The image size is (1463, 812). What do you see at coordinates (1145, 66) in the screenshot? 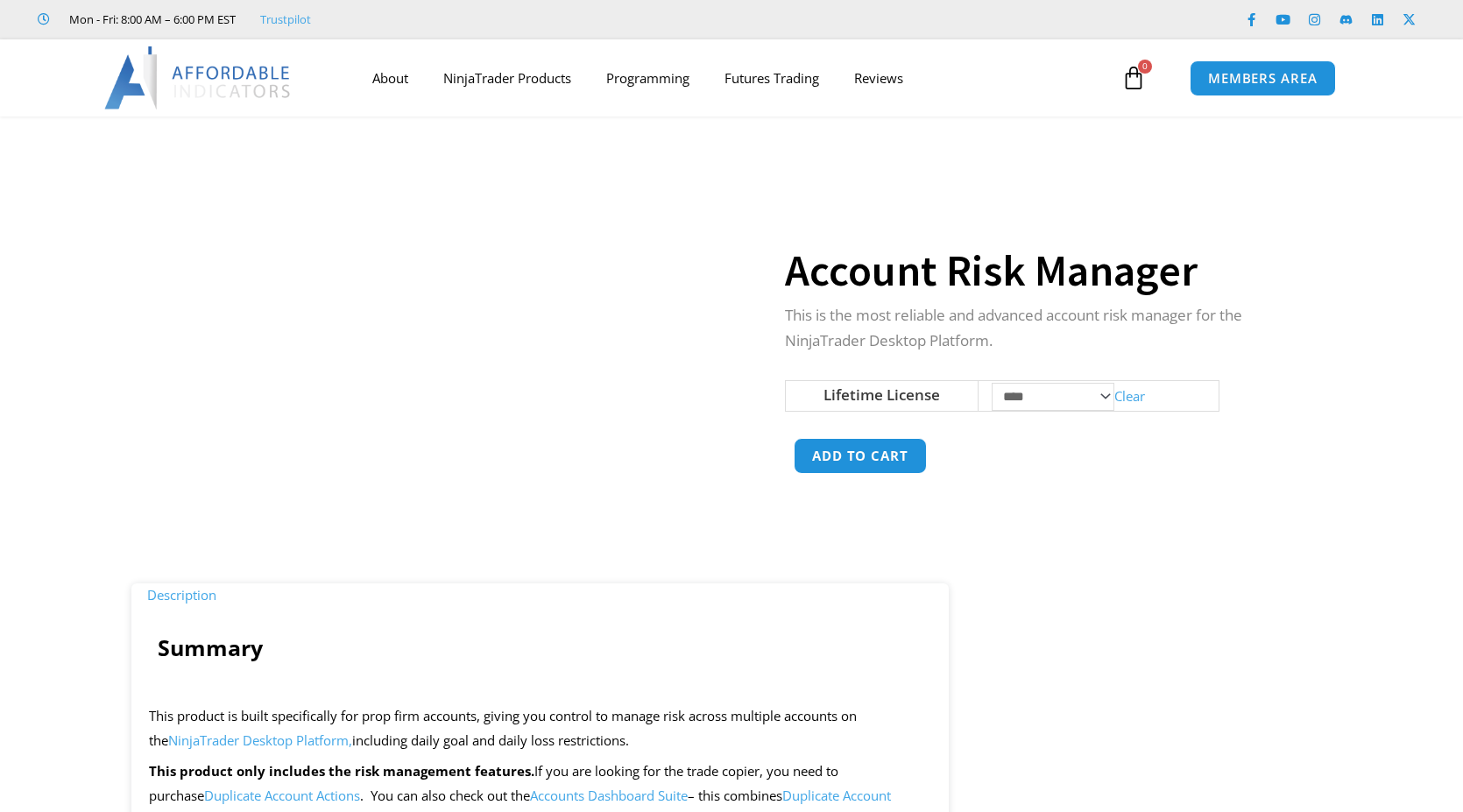
I see `span: 0` at bounding box center [1145, 66].